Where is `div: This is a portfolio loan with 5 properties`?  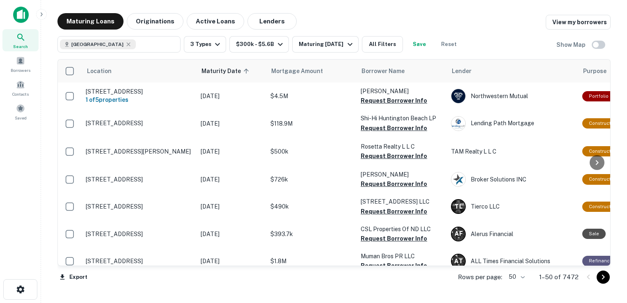 div: This is a portfolio loan with 5 properties is located at coordinates (598, 96).